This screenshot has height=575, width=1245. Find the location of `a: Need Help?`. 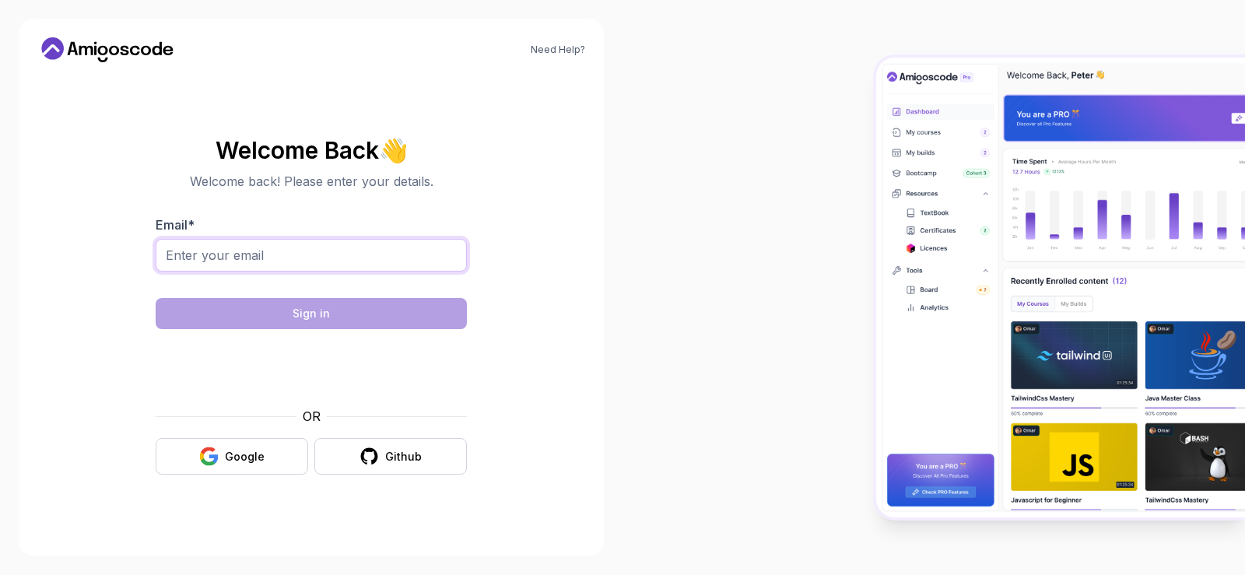

a: Need Help? is located at coordinates (558, 50).